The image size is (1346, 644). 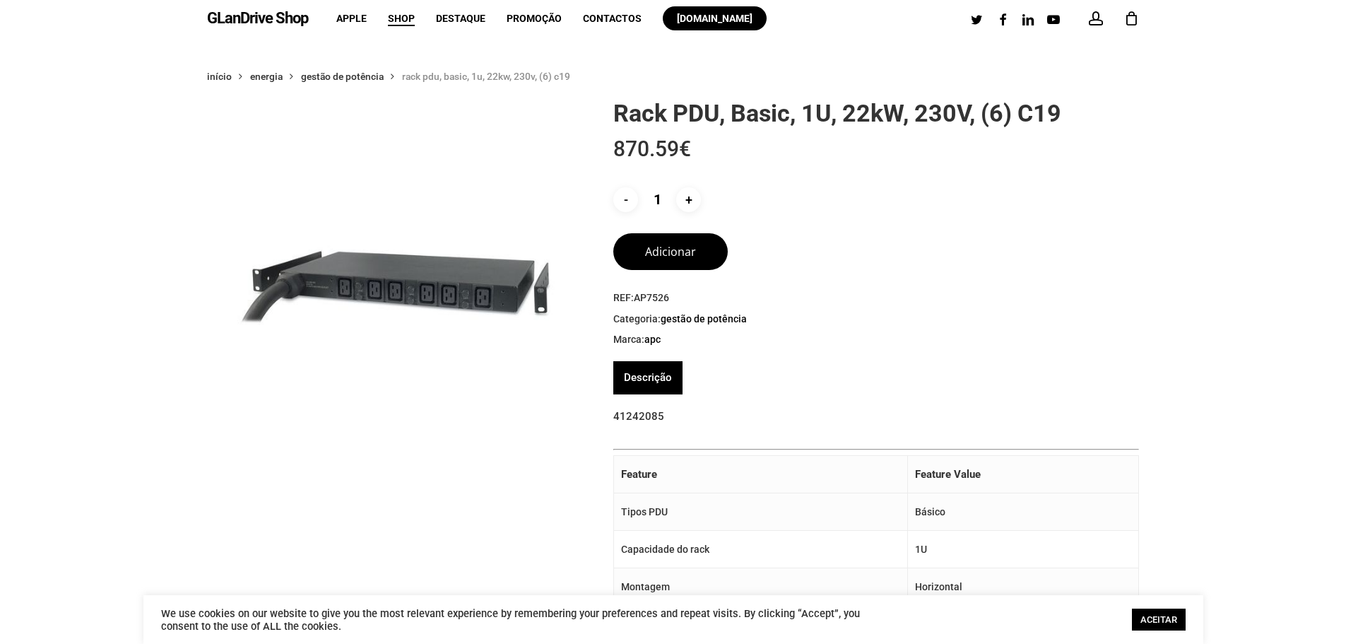 I want to click on h1: Rack PDU, Basic, 1U, 22kW, 230V, (6) C19, so click(x=876, y=113).